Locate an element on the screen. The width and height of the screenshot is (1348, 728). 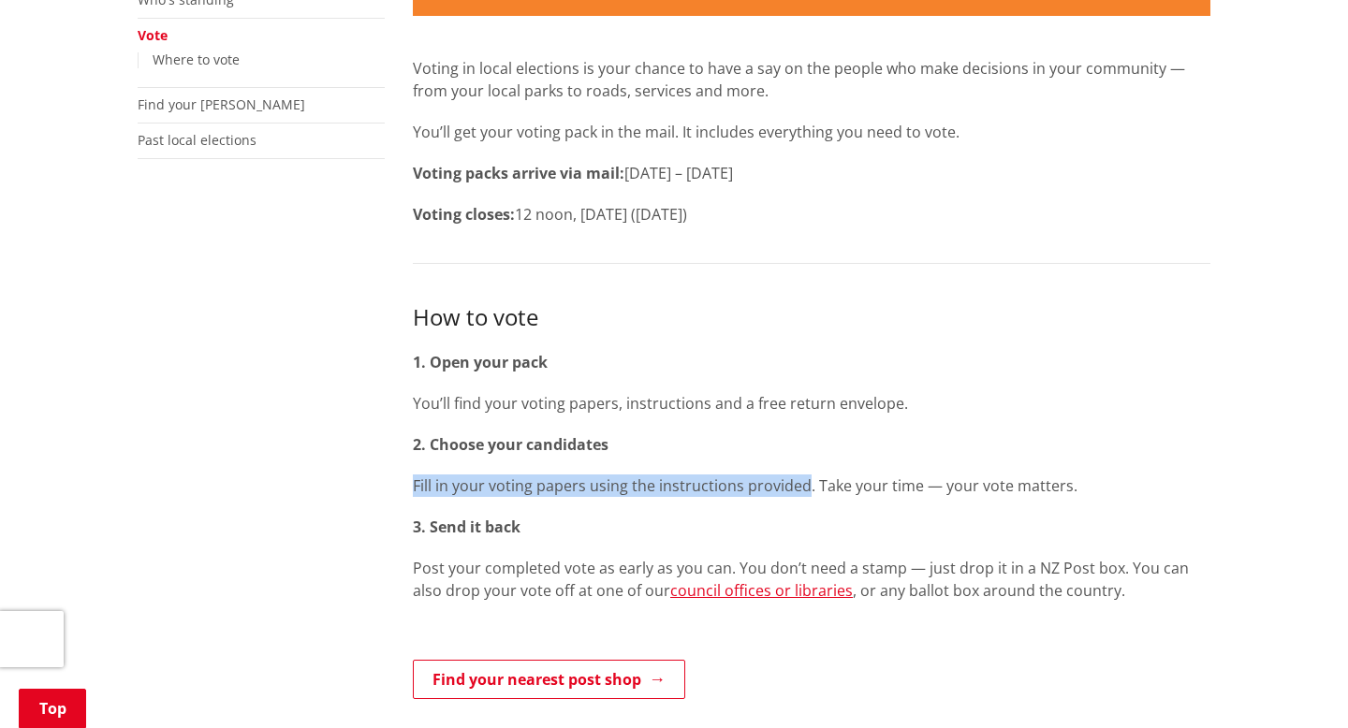
a: Past local elections is located at coordinates (197, 139).